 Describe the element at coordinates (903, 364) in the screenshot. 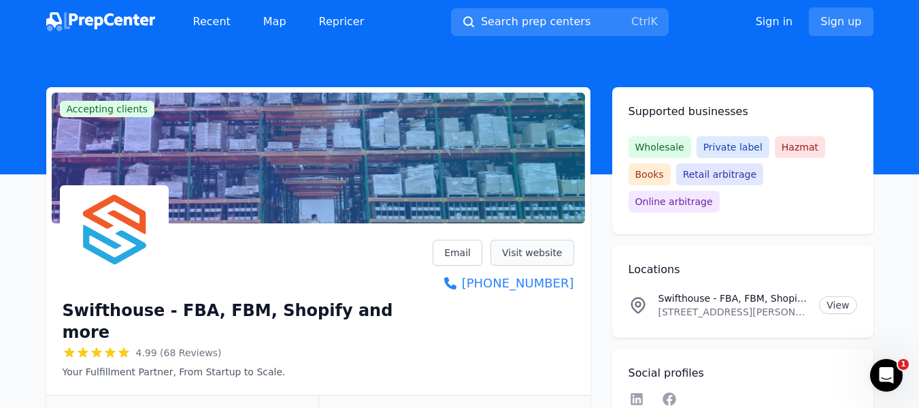

I see `span: 1` at that location.